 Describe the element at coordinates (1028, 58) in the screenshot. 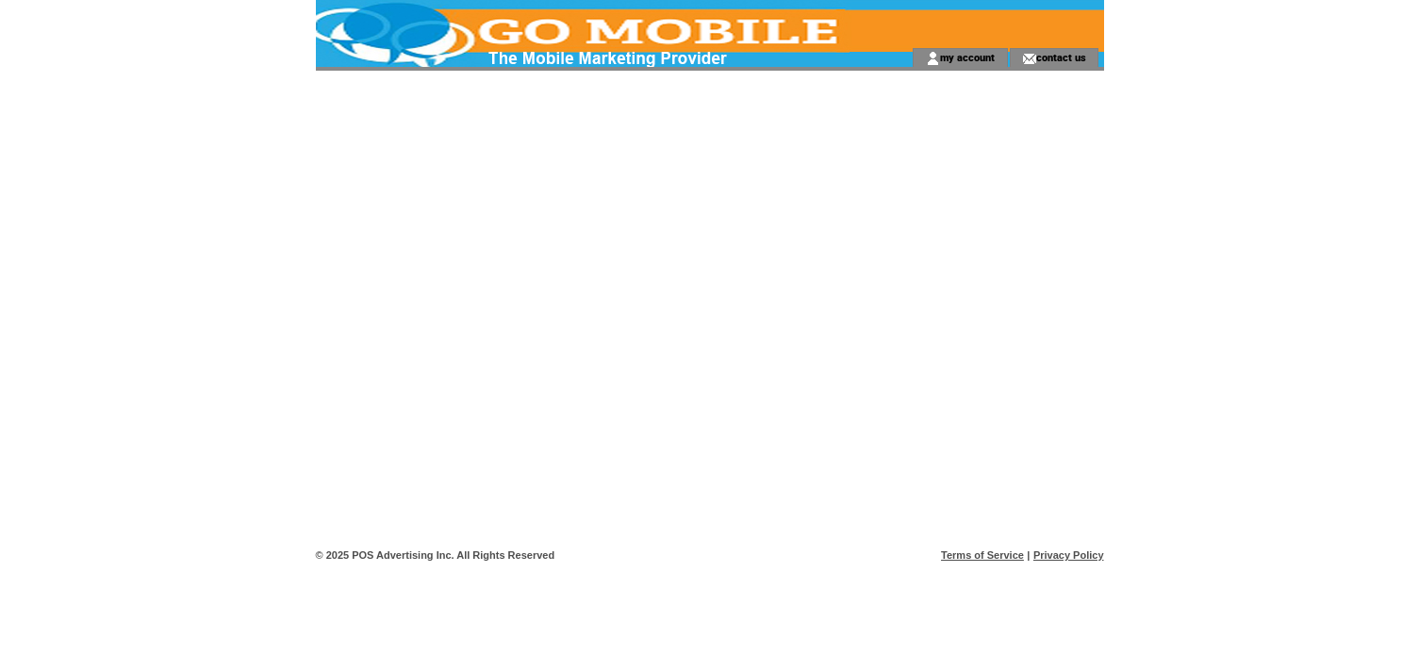

I see `img: contact_us_icon.gif;jsessionid=F37D2092A6C2C3C91A46858DEBFBBD39` at that location.